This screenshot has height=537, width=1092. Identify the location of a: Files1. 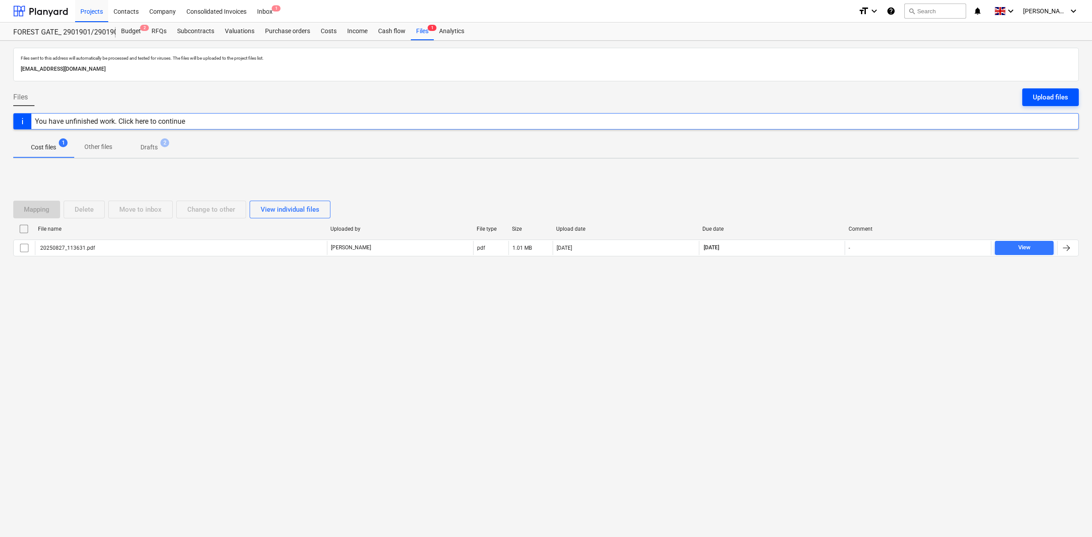
(422, 31).